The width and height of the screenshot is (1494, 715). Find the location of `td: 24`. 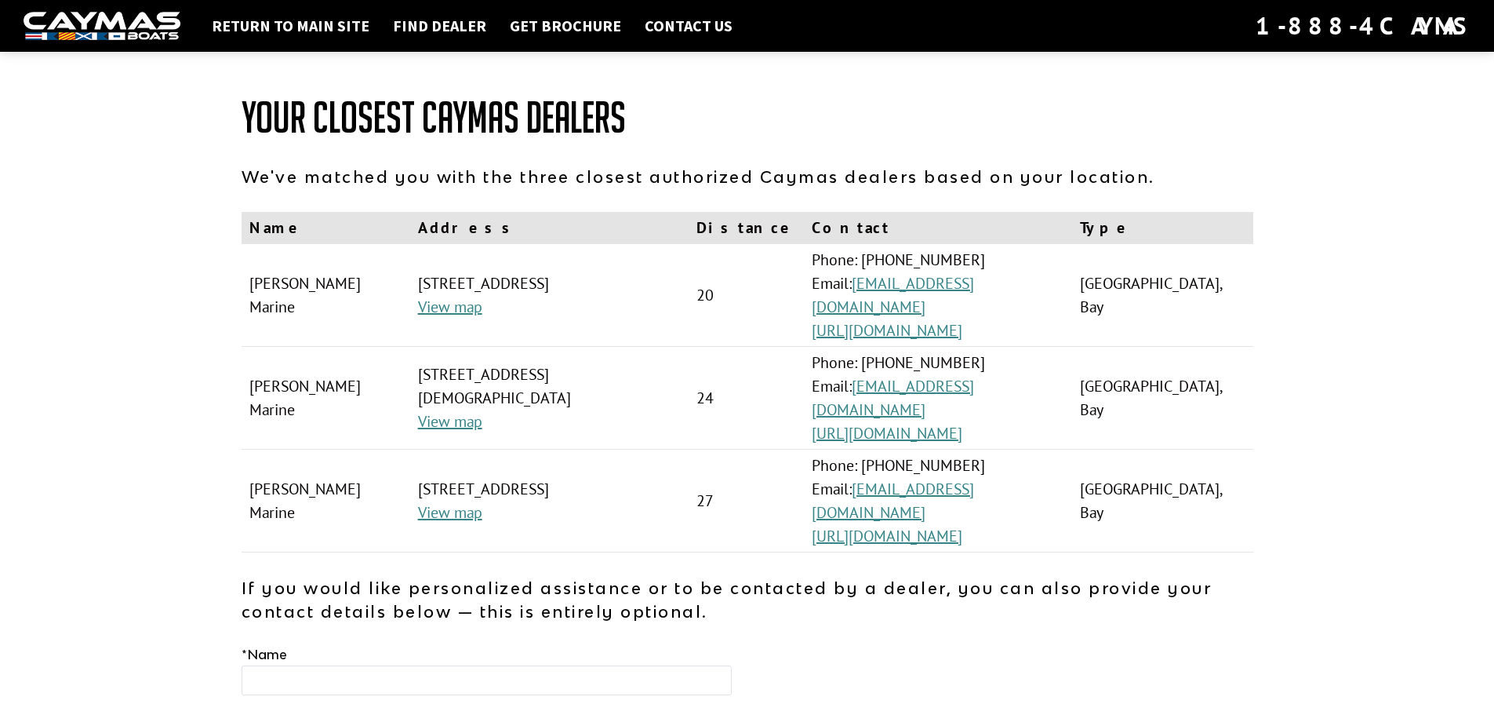

td: 24 is located at coordinates (746, 398).